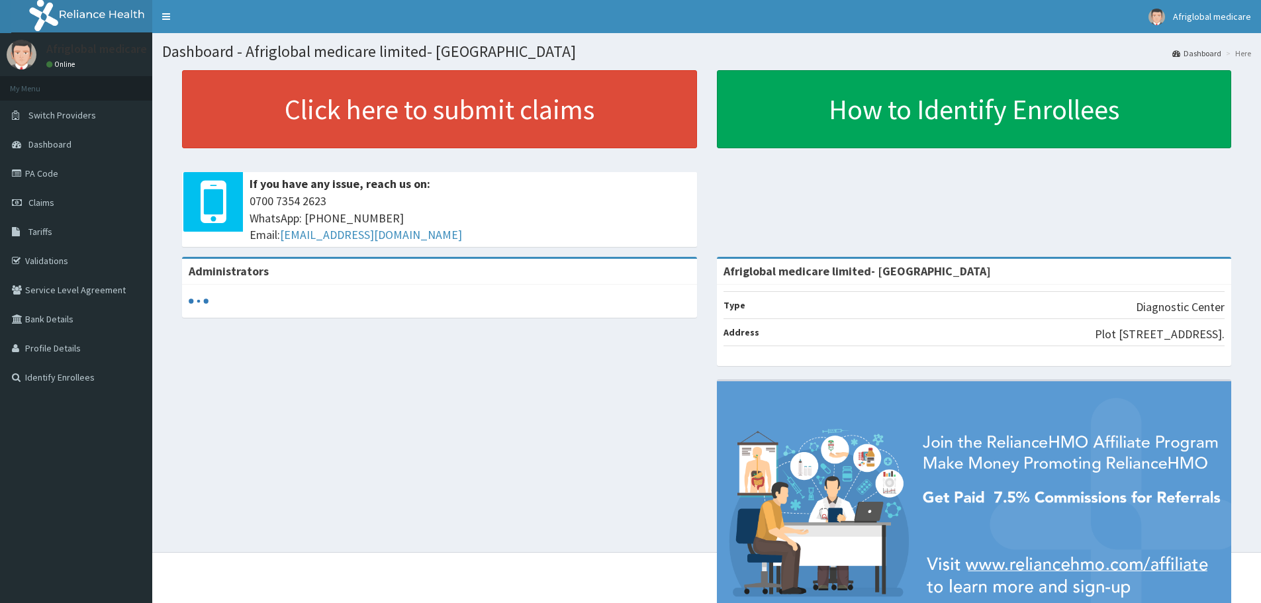 This screenshot has width=1261, height=603. Describe the element at coordinates (340, 183) in the screenshot. I see `b: If you have any issue, reach us on:` at that location.